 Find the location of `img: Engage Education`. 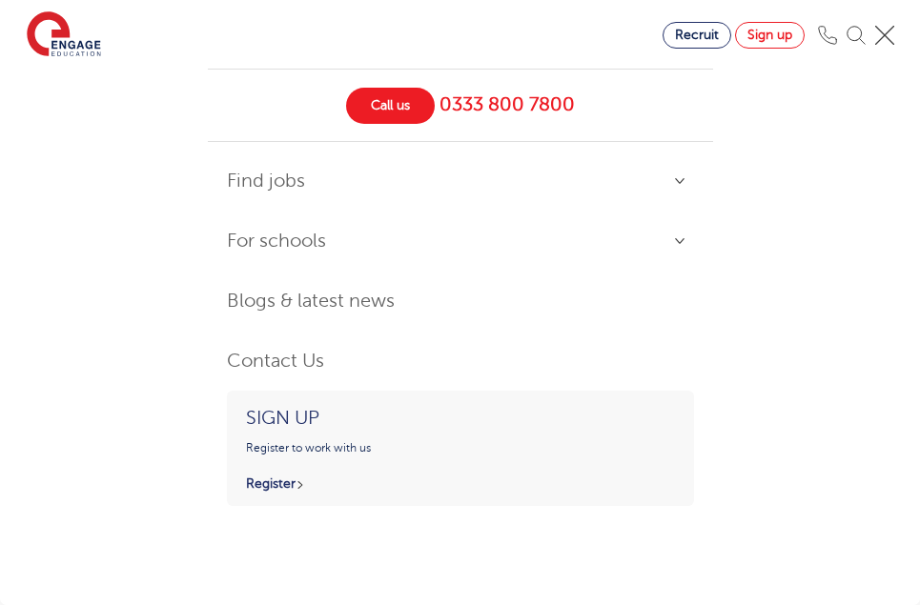

img: Engage Education is located at coordinates (64, 35).